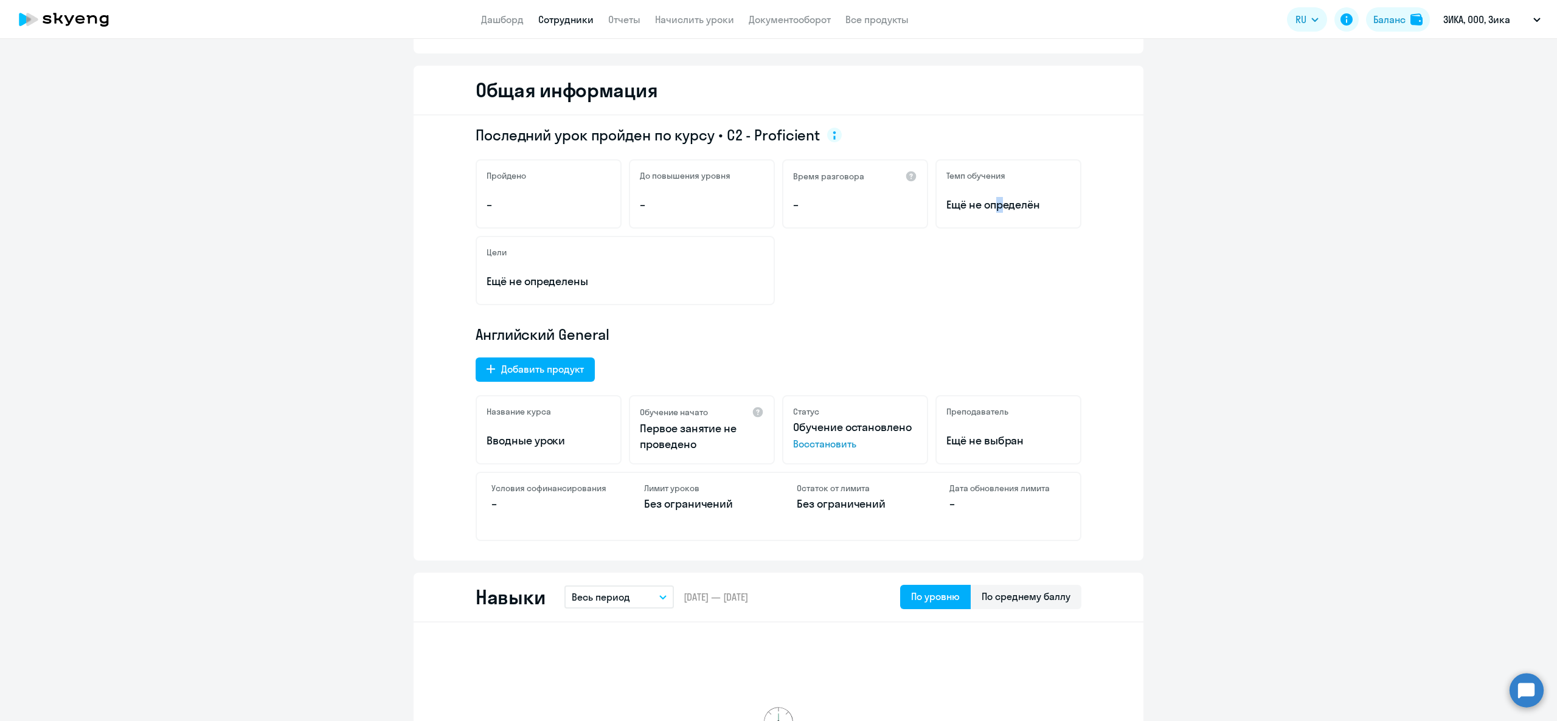 Image resolution: width=1557 pixels, height=721 pixels. What do you see at coordinates (543, 369) in the screenshot?
I see `div: Добавить продукт` at bounding box center [543, 369].